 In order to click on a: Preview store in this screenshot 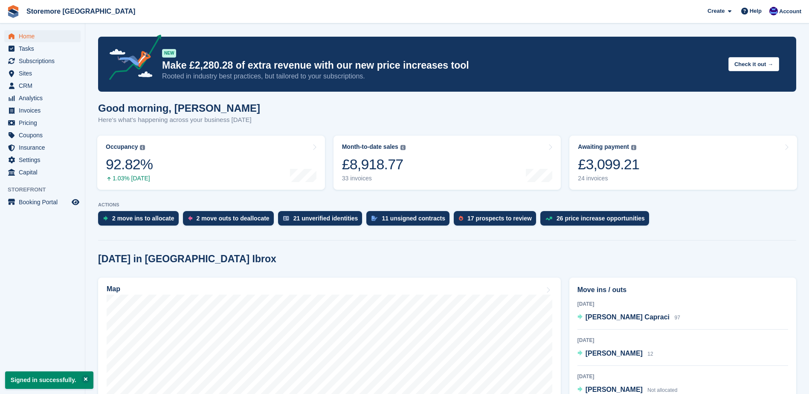, I will do `click(75, 202)`.